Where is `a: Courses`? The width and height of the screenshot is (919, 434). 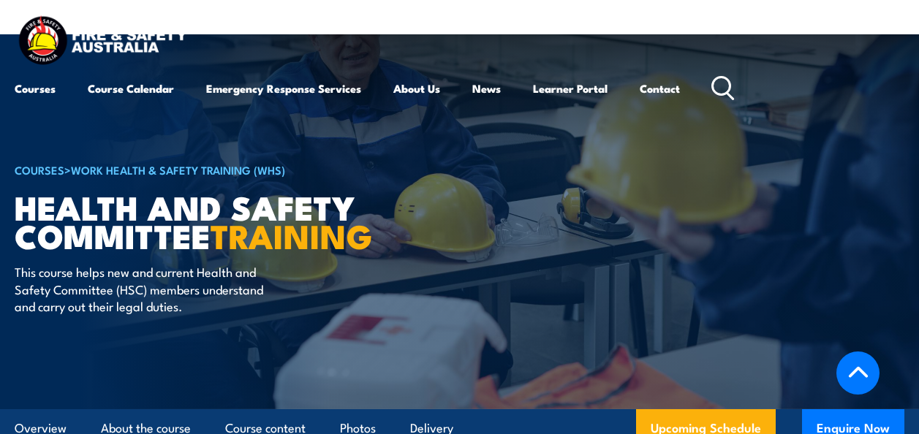 a: Courses is located at coordinates (35, 89).